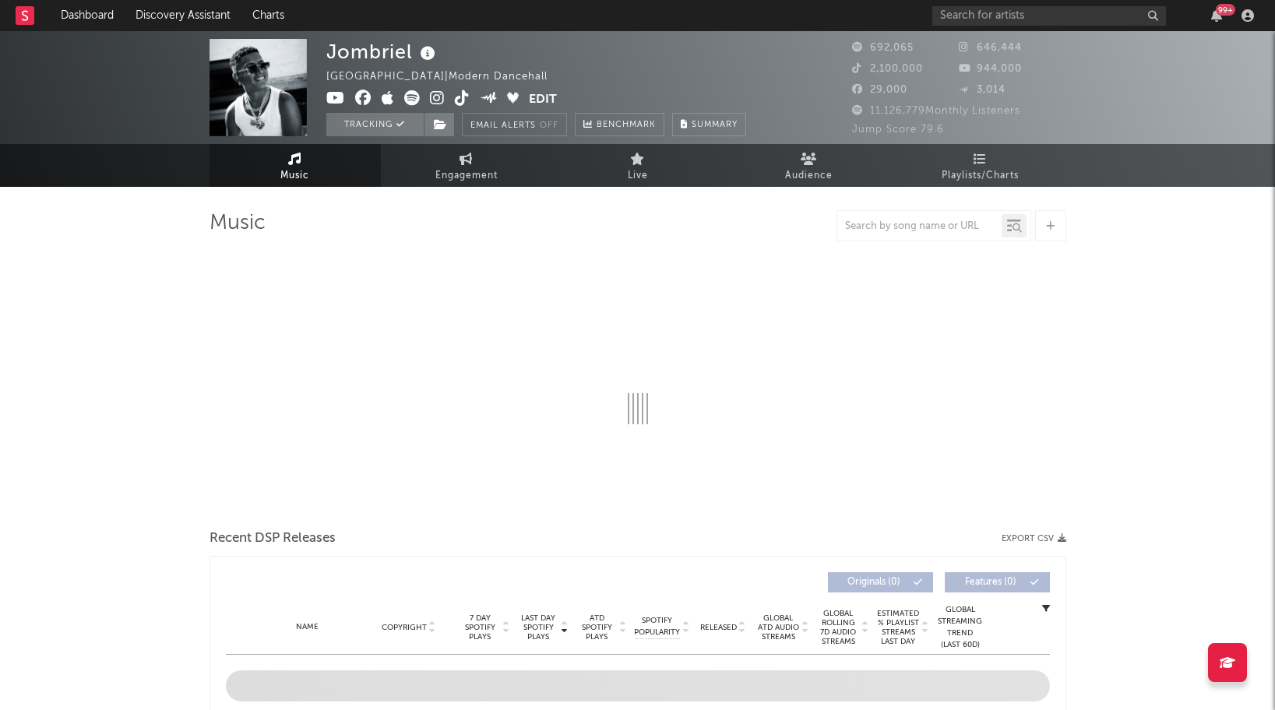  I want to click on a: Benchmark, so click(619, 125).